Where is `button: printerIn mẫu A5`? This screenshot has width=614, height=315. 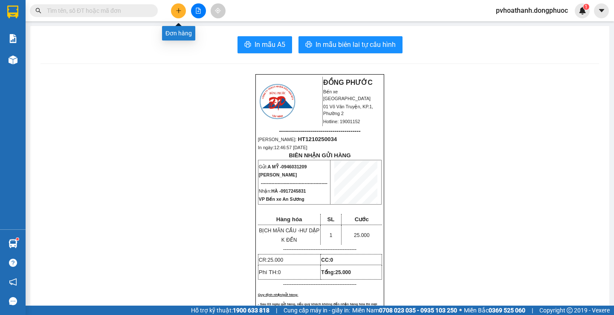 button: printerIn mẫu A5 is located at coordinates (265, 45).